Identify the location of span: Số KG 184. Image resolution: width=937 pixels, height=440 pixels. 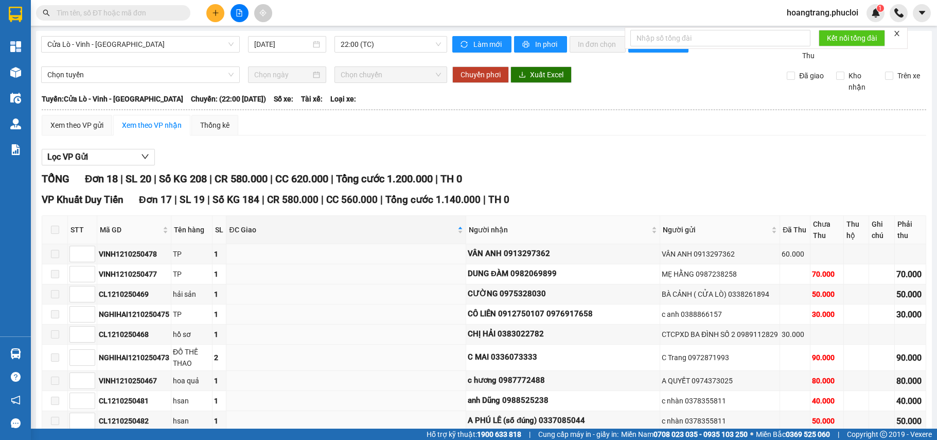
(236, 199).